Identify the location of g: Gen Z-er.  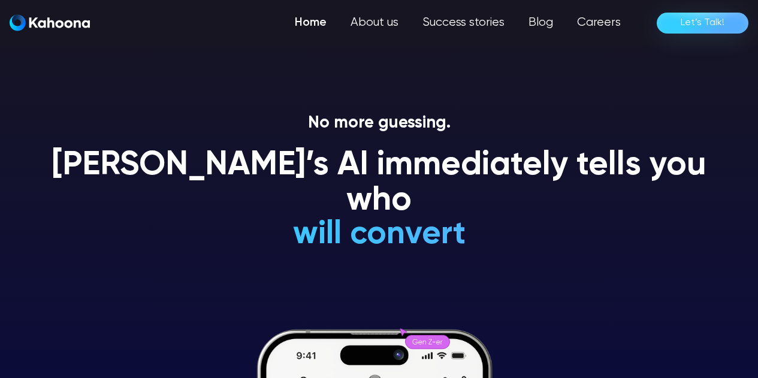
(428, 342).